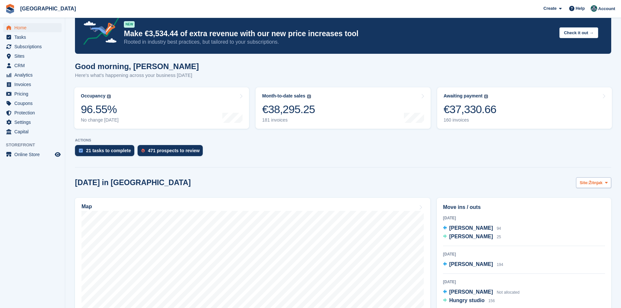 This screenshot has width=621, height=308. Describe the element at coordinates (81, 151) in the screenshot. I see `img: task-75834270c22a3079a89374b754ae025e5fb1db73e45f91037f5363f120a921f8.svg` at that location.